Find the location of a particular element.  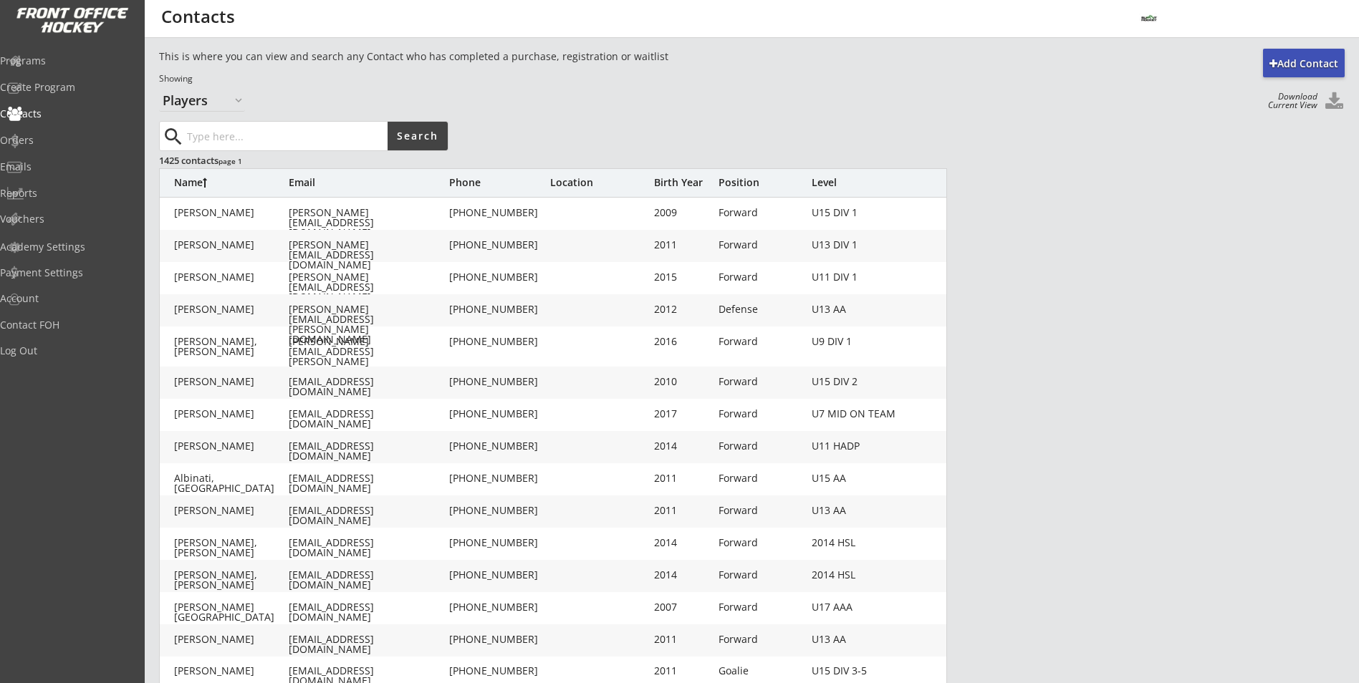

div: U17 AAA is located at coordinates (854, 607).